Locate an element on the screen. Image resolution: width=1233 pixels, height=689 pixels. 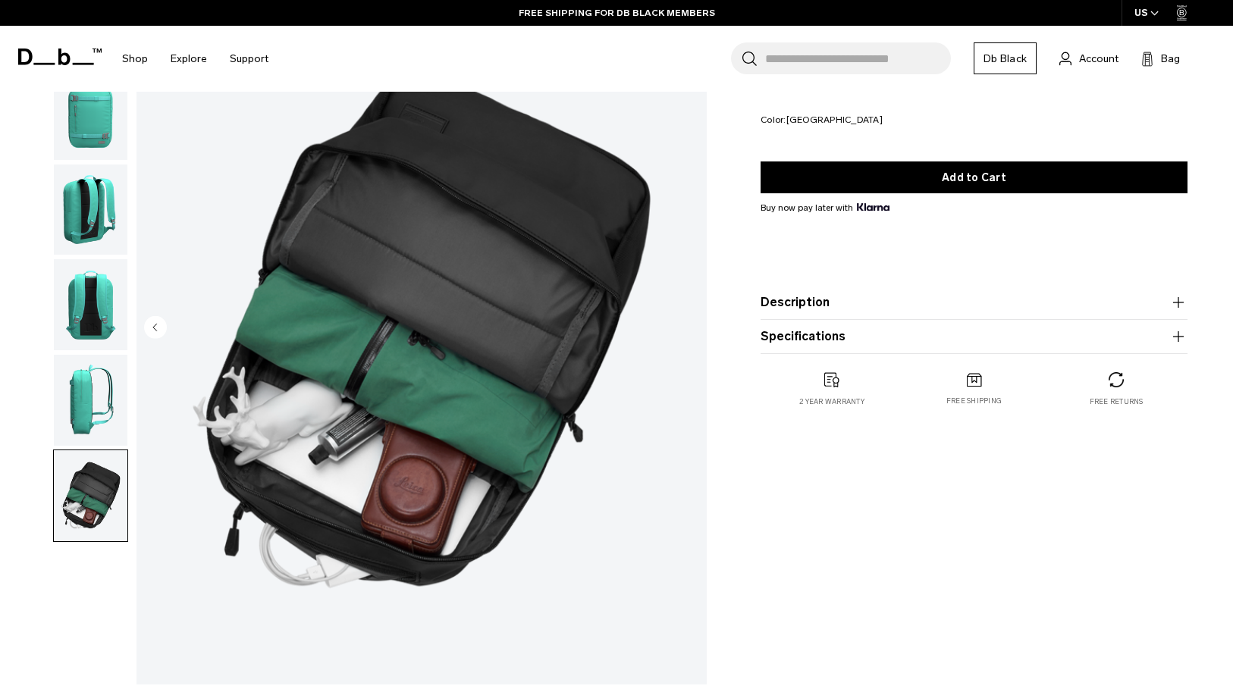
legend: Color: is located at coordinates (821, 120).